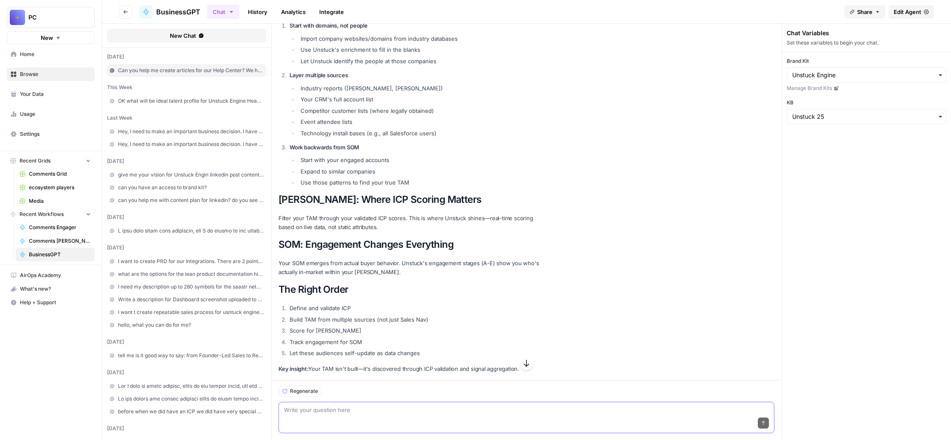 The width and height of the screenshot is (951, 440). I want to click on li: Expand to similar companies, so click(424, 172).